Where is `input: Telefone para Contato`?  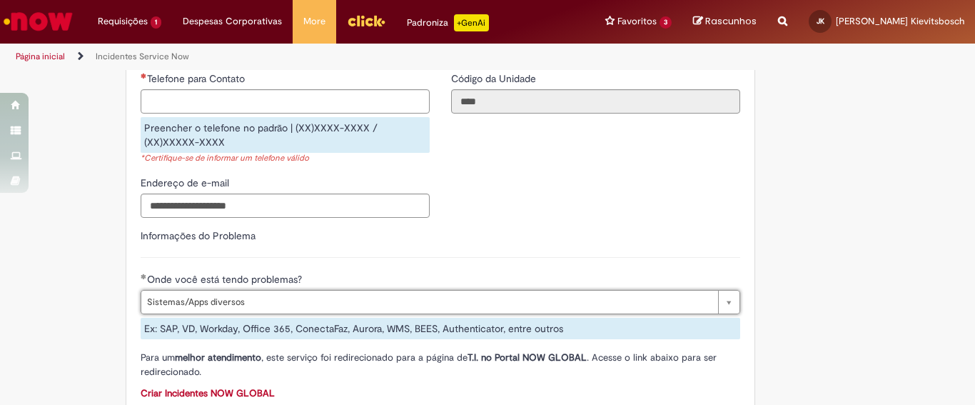 input: Telefone para Contato is located at coordinates (285, 101).